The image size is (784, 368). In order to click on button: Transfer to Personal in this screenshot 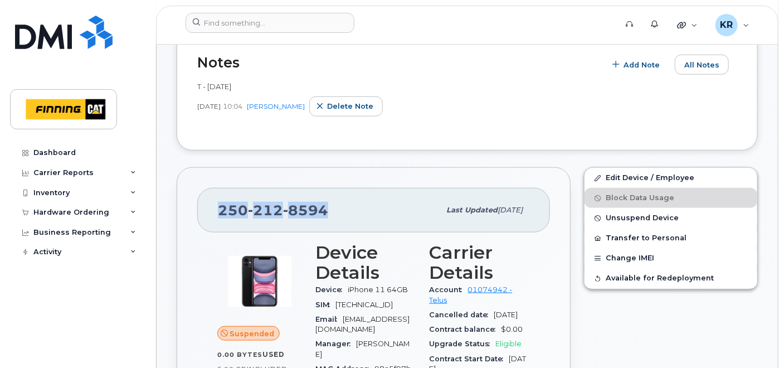, I will do `click(671, 238)`.